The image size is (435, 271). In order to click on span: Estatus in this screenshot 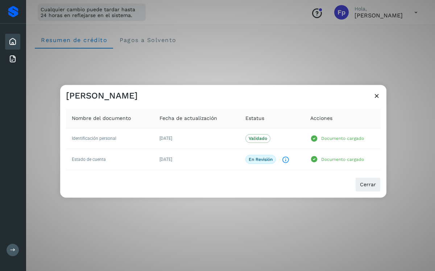, I will do `click(255, 118)`.